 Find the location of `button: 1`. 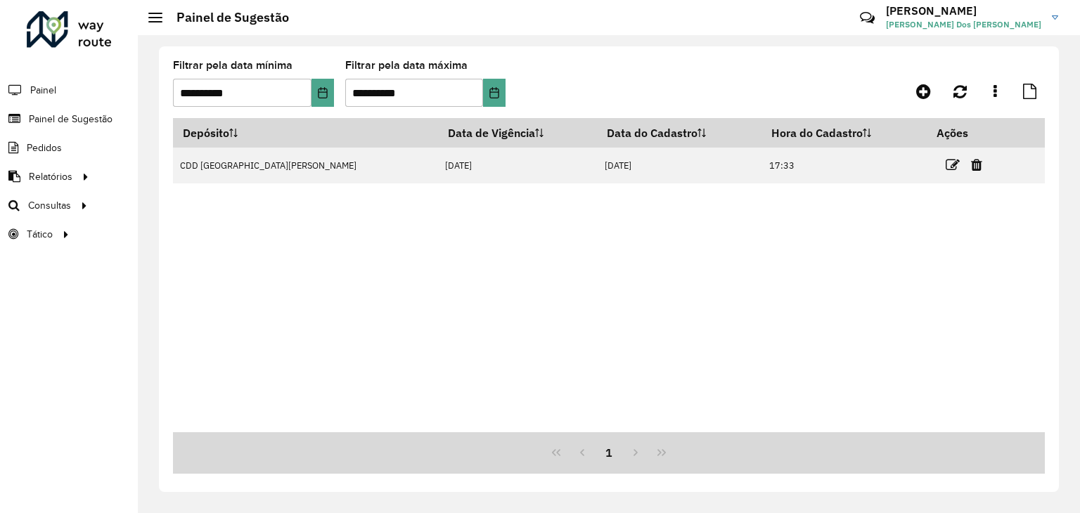

button: 1 is located at coordinates (609, 453).